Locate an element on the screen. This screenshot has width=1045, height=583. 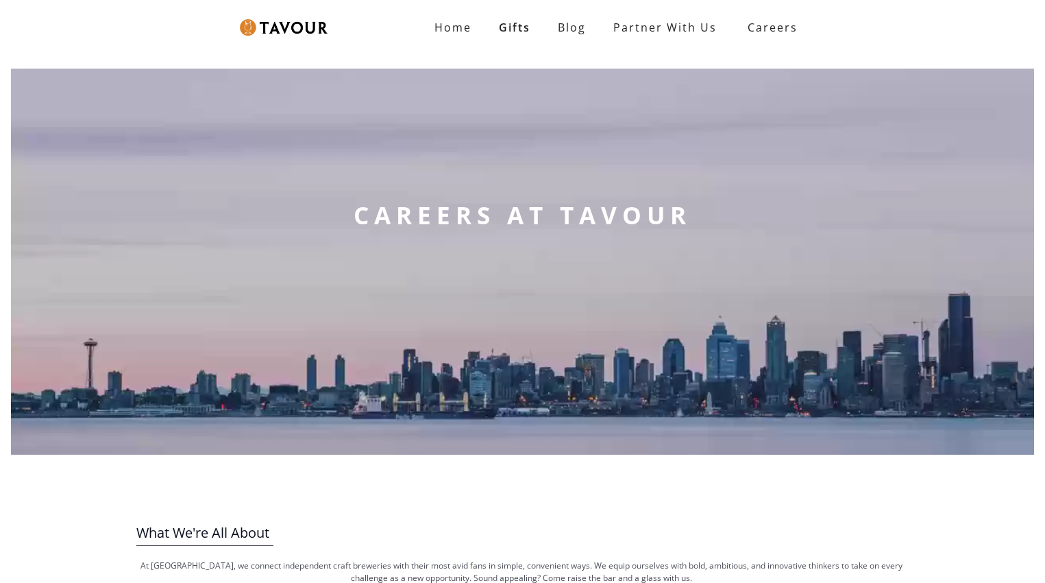
a: Careers is located at coordinates (769, 27).